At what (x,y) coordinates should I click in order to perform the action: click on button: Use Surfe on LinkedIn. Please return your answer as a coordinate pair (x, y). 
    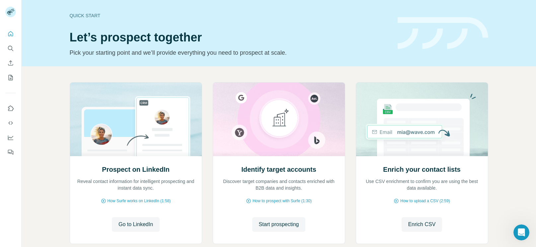
    Looking at the image, I should click on (11, 109).